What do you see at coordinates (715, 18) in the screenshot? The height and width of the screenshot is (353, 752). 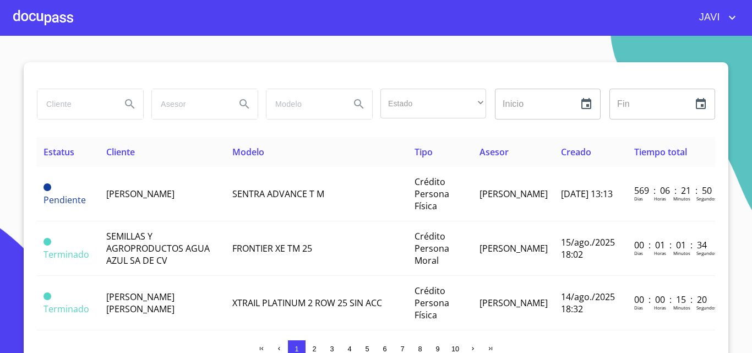 I see `button: account of current user` at bounding box center [715, 18].